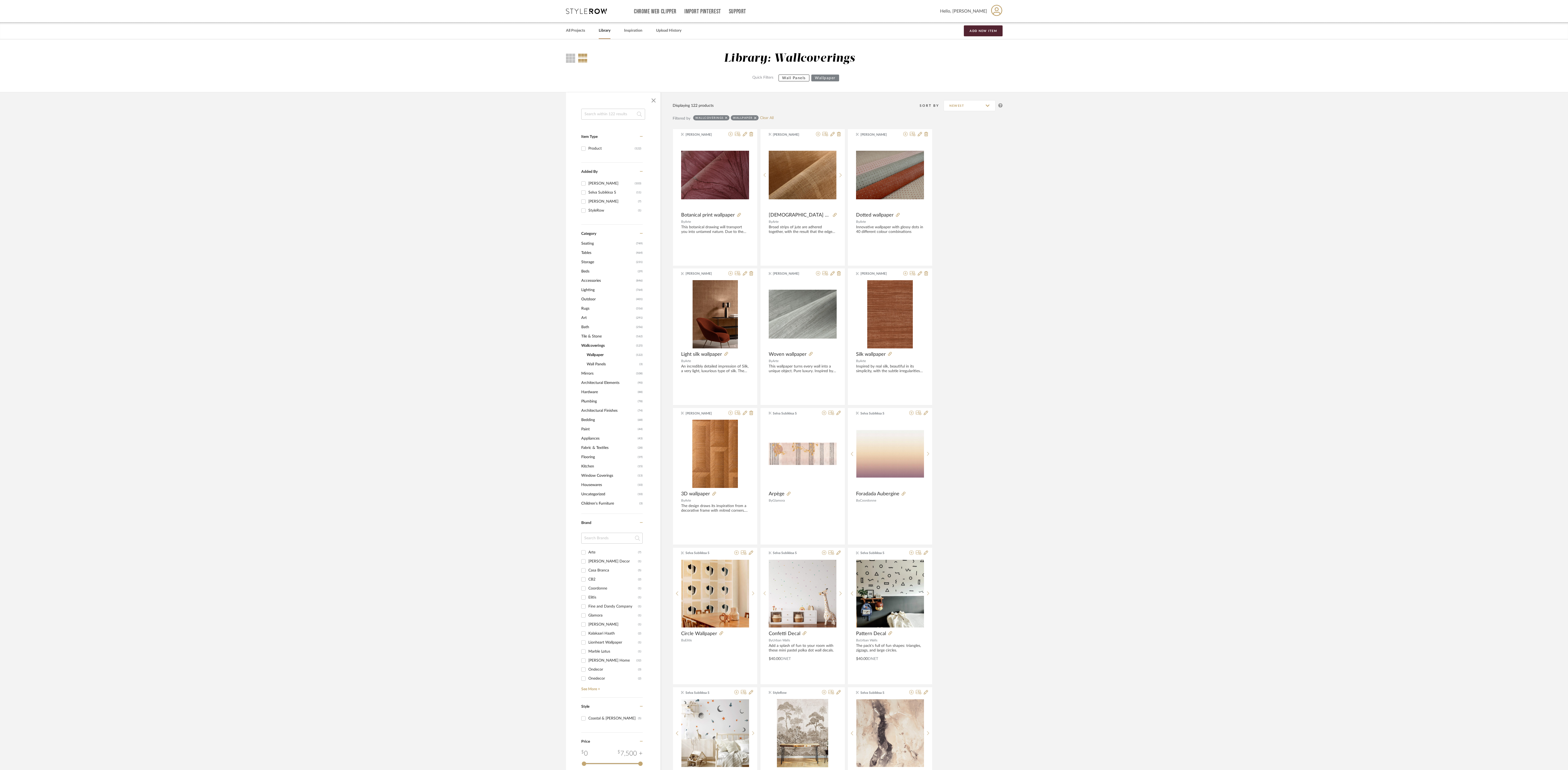 The image size is (1568, 770). Describe the element at coordinates (613, 642) in the screenshot. I see `div: Lionheart Wallpaper` at that location.